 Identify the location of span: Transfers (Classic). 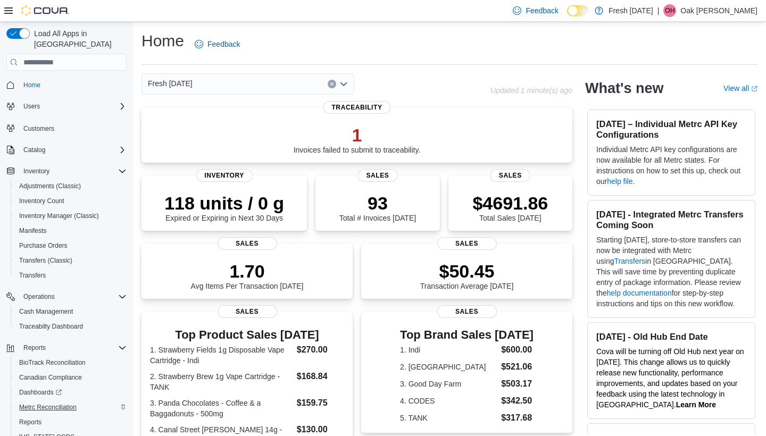
(71, 261).